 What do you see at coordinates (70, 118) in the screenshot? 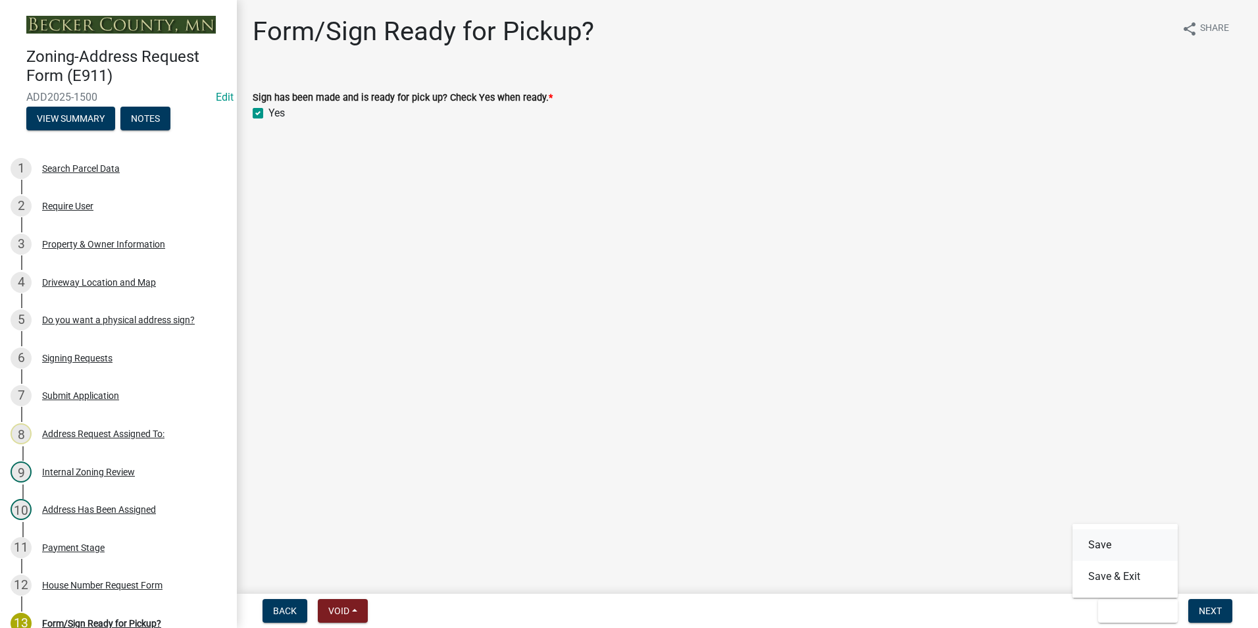
I see `button: View Summary` at bounding box center [70, 118].